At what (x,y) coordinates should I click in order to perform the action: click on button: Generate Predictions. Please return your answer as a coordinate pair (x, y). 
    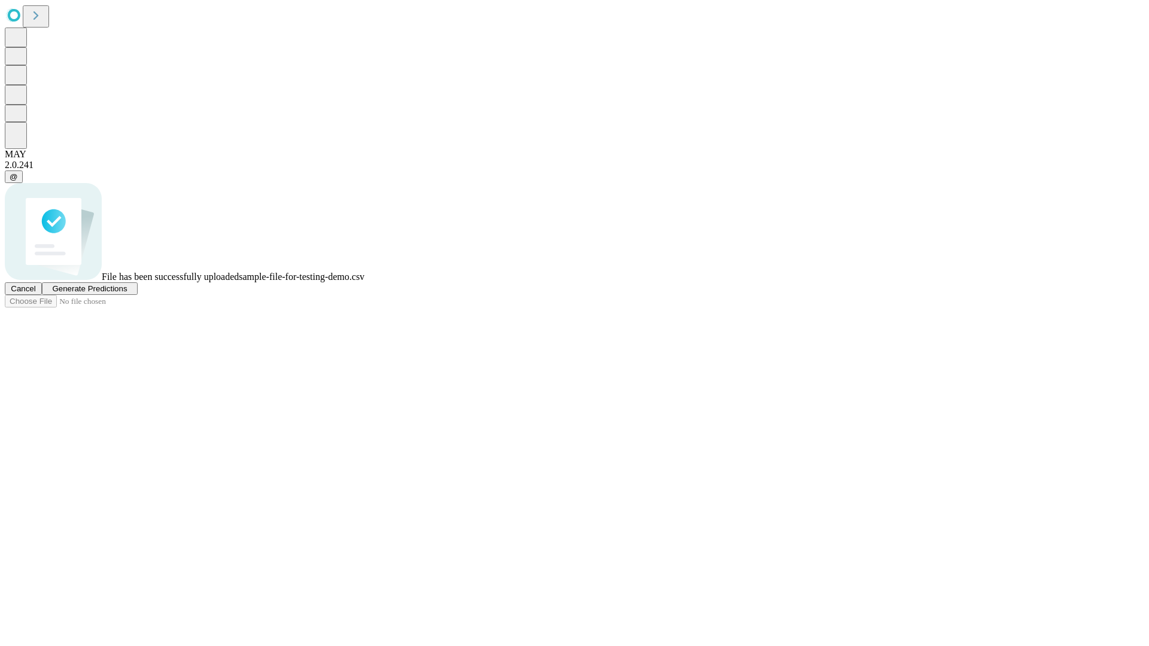
    Looking at the image, I should click on (90, 288).